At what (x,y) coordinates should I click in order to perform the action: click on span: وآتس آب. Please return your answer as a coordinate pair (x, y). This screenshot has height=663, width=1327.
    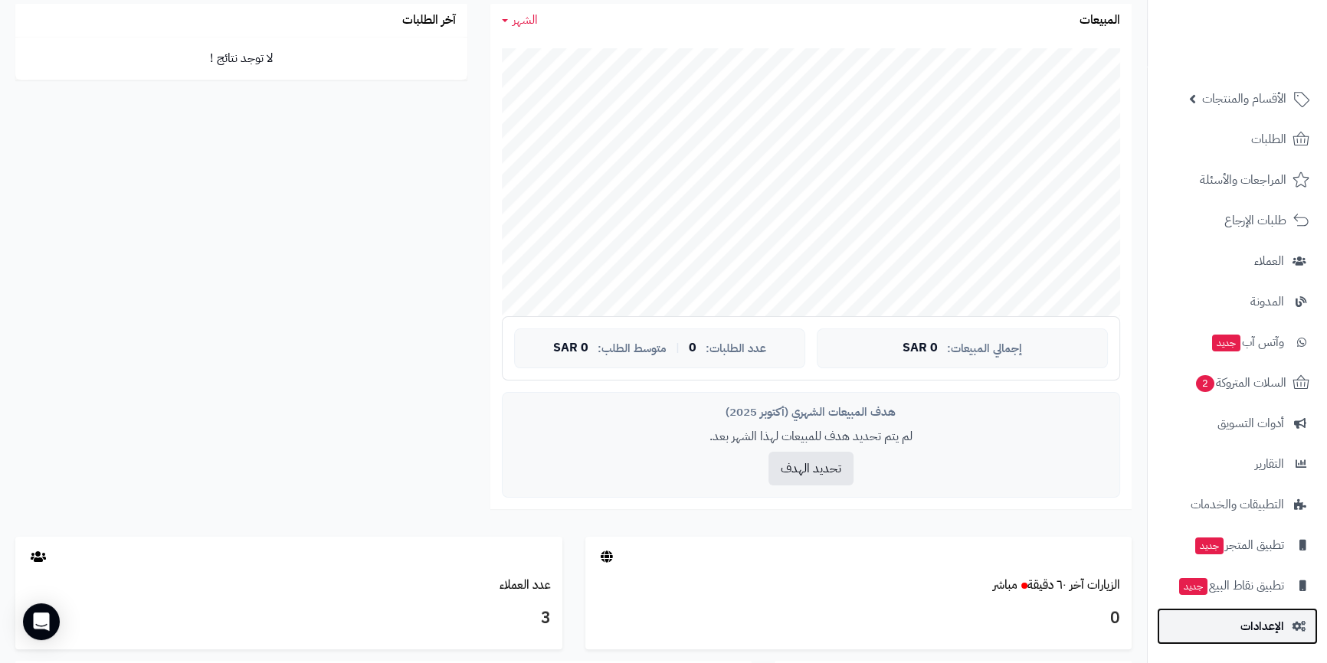
    Looking at the image, I should click on (1247, 342).